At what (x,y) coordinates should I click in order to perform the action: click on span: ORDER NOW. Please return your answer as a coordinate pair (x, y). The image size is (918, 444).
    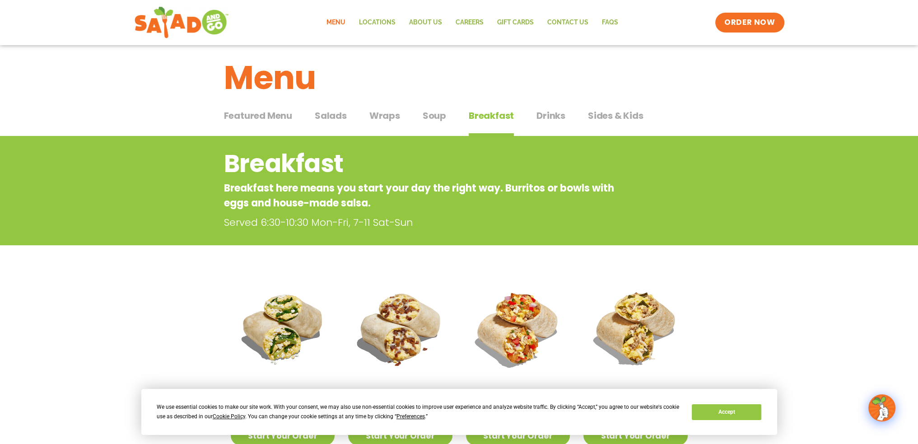
    Looking at the image, I should click on (750, 23).